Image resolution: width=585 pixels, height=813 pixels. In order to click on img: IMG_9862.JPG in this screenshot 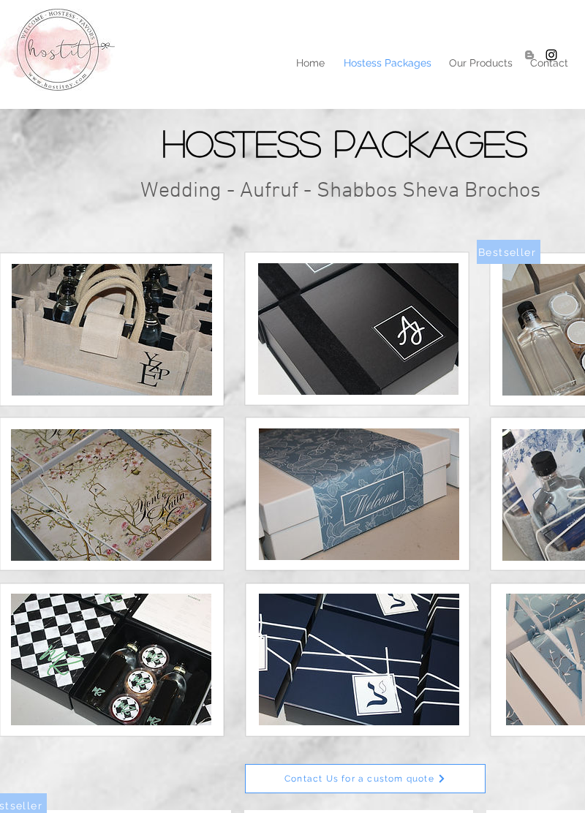, I will do `click(359, 659)`.